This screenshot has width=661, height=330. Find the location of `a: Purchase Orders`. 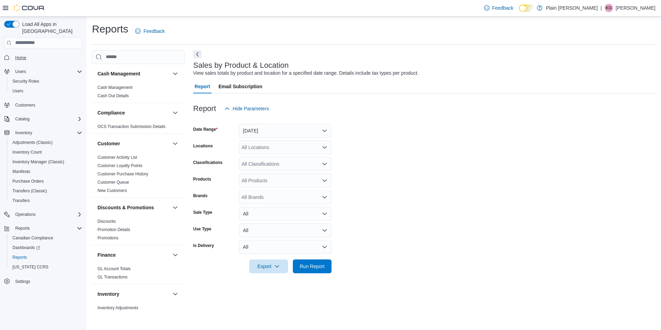

a: Purchase Orders is located at coordinates (28, 181).